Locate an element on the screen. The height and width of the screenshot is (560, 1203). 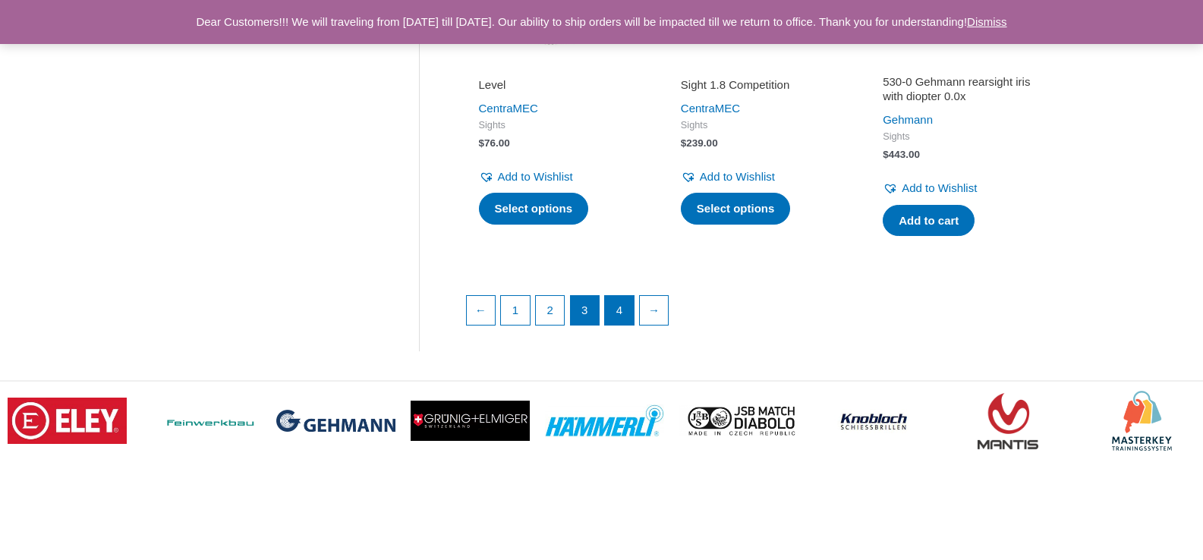
a: Gehmann is located at coordinates (908, 119).